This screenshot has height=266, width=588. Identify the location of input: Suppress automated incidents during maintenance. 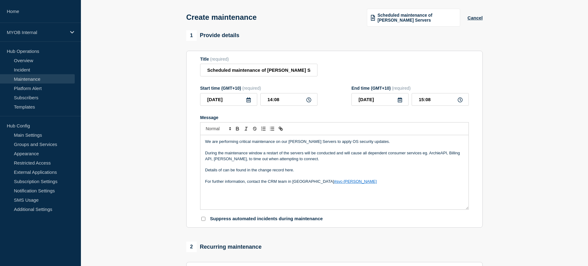
(203, 218).